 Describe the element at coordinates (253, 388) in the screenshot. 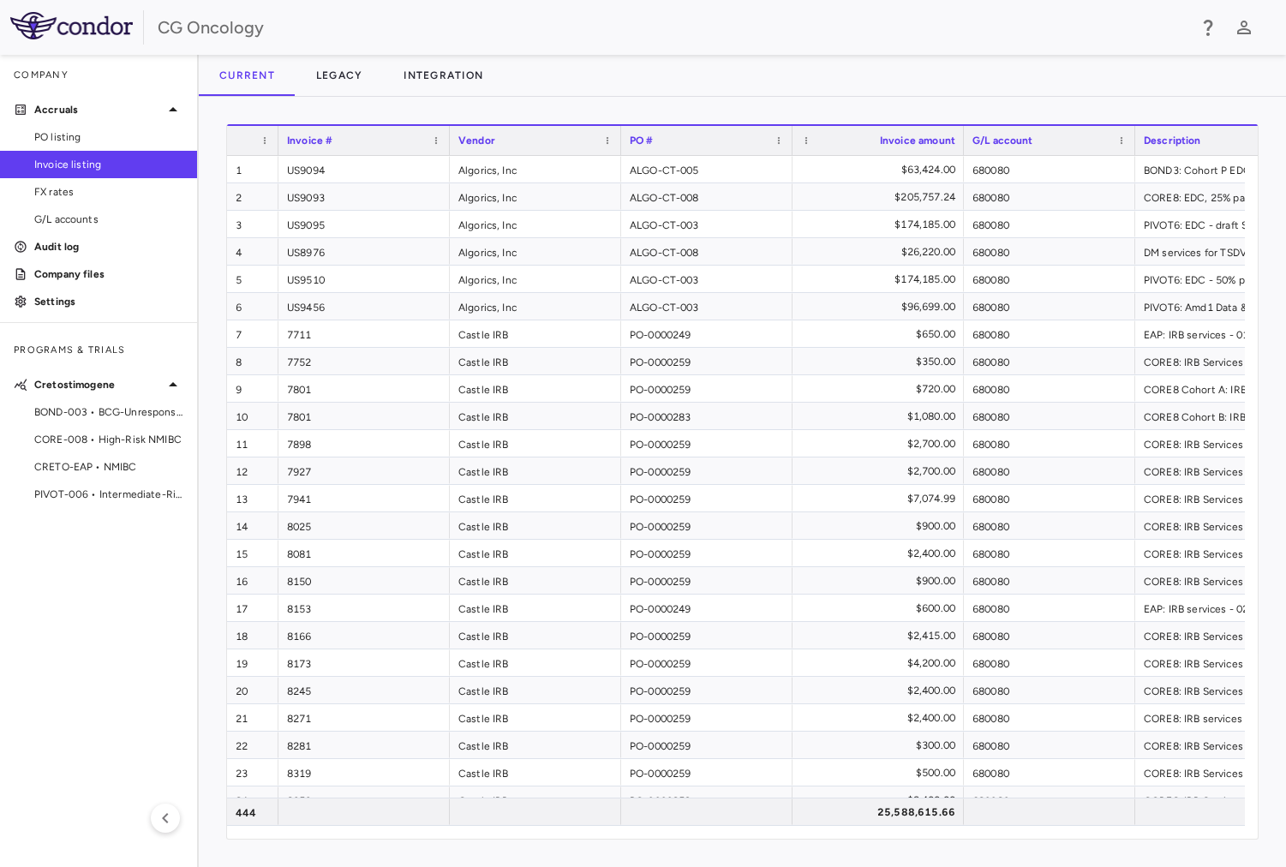

I see `div: 9` at that location.